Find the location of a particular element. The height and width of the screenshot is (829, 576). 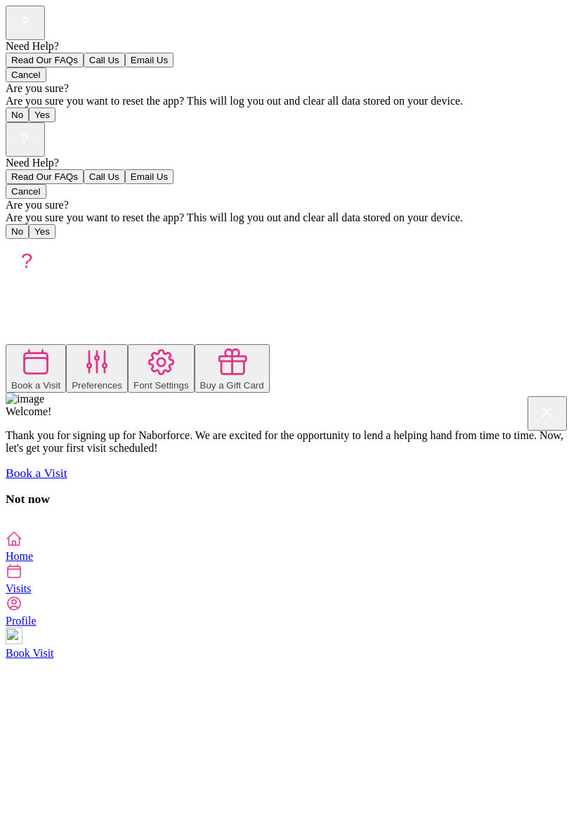

img: avatar is located at coordinates (27, 260).